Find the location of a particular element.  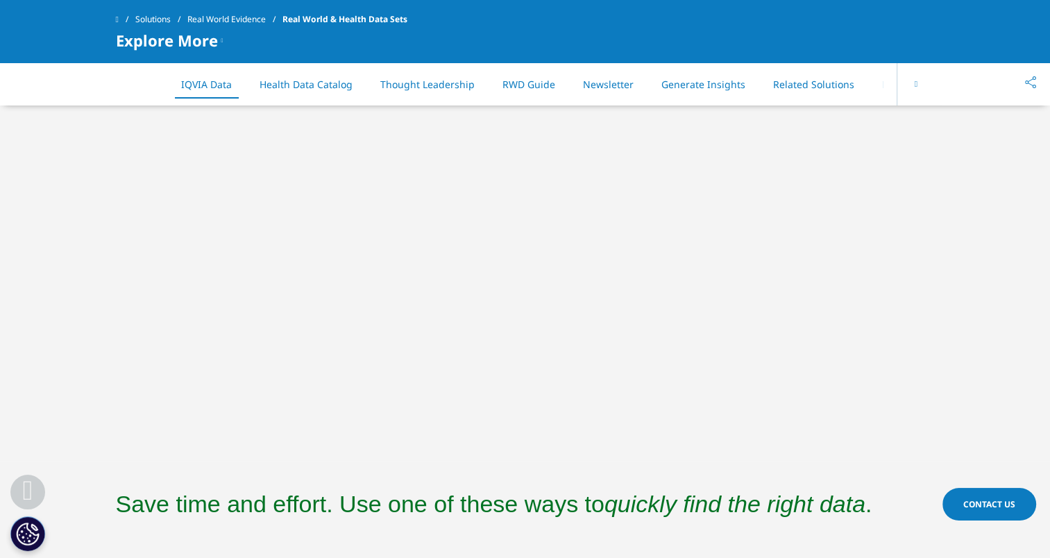

span: Real World & Health Data Sets is located at coordinates (345, 19).